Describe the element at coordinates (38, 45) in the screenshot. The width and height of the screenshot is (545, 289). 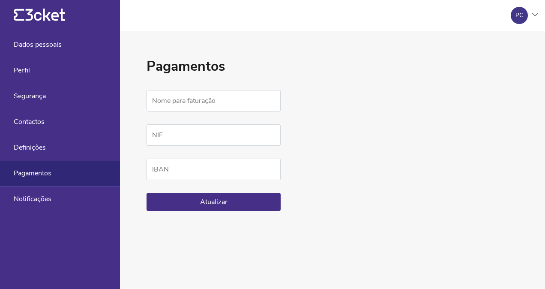
I see `span: Dados pessoais` at that location.